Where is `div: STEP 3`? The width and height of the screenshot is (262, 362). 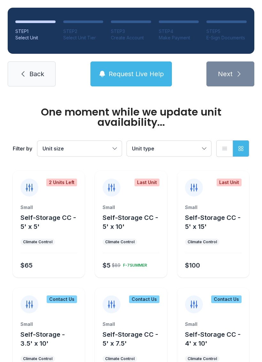 div: STEP 3 is located at coordinates (131, 31).